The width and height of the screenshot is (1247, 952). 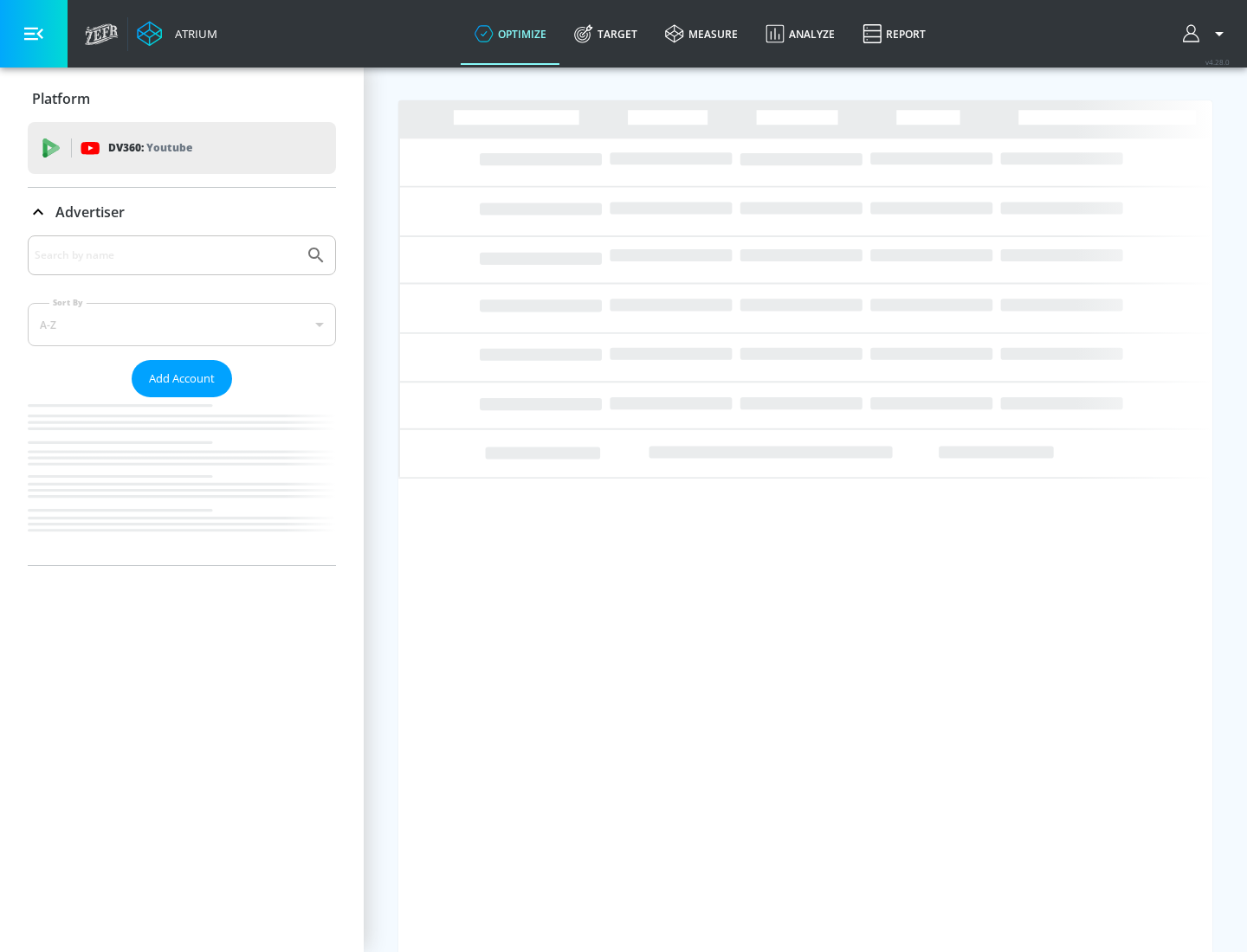 What do you see at coordinates (182, 98) in the screenshot?
I see `div: Platform` at bounding box center [182, 98].